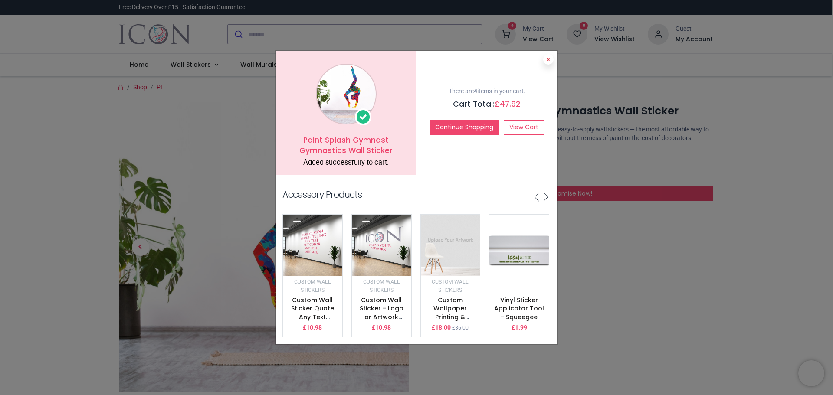 The height and width of the screenshot is (395, 833). What do you see at coordinates (462, 328) in the screenshot?
I see `span: 36.00` at bounding box center [462, 328].